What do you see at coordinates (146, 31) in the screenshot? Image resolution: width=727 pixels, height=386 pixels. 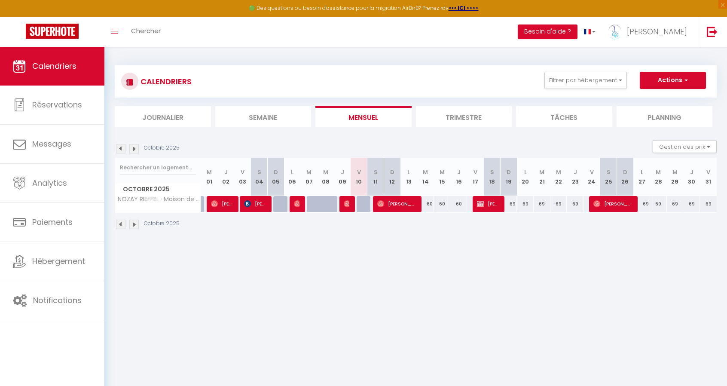 I see `span: Chercher` at bounding box center [146, 31].